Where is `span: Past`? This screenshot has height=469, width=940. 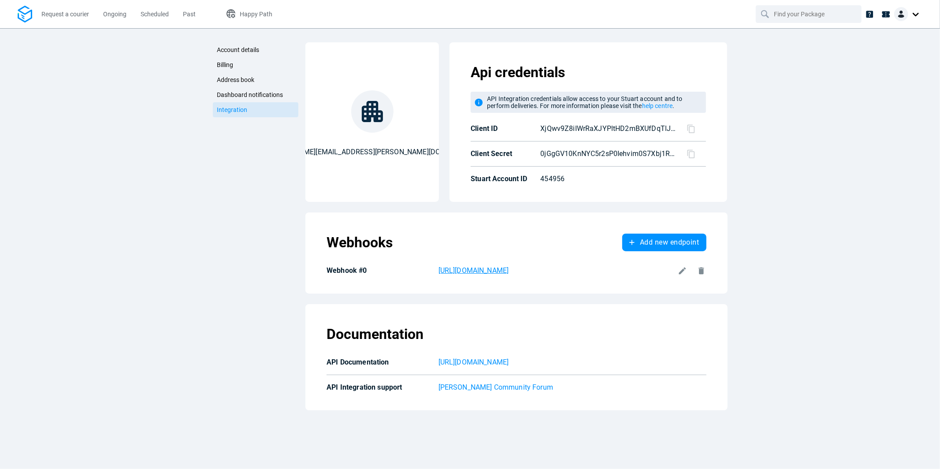
span: Past is located at coordinates (189, 14).